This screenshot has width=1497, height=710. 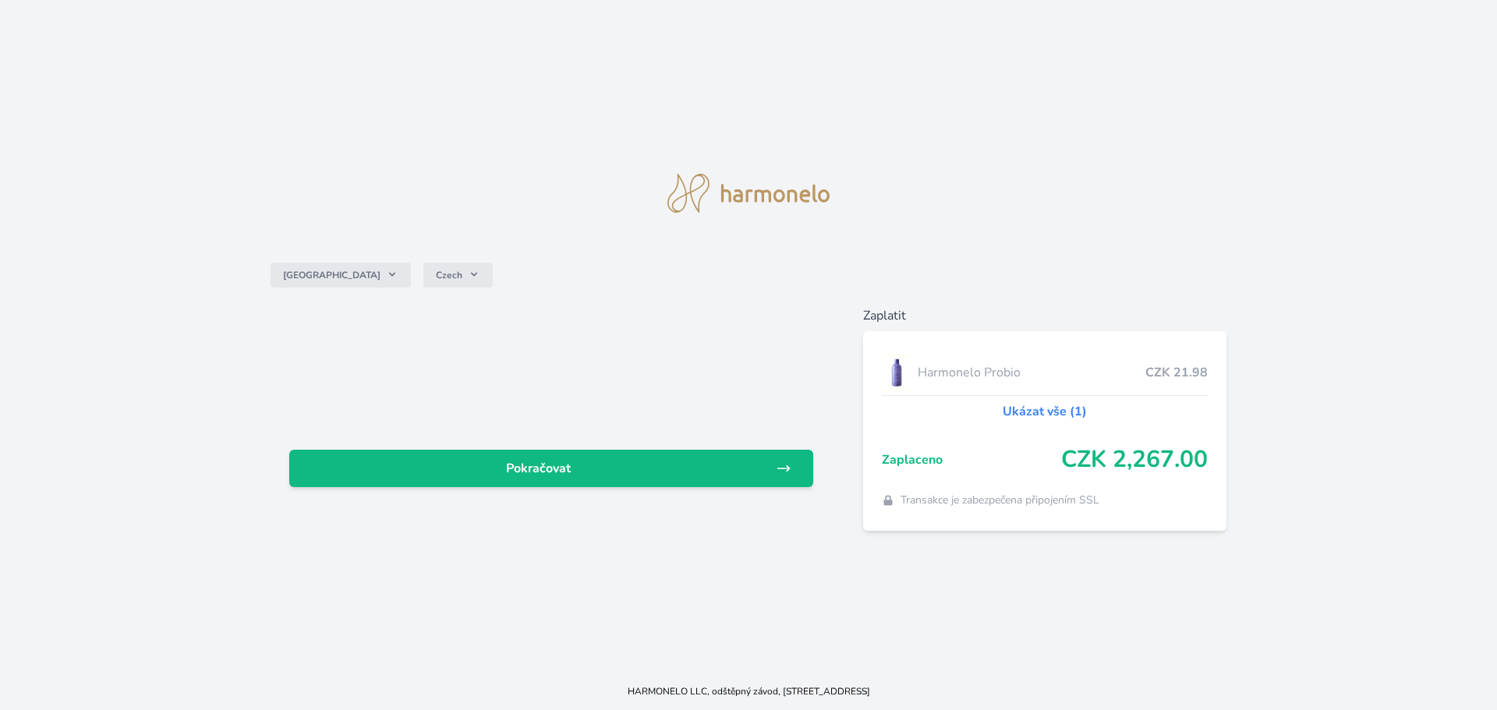 I want to click on h6: Zaplatit, so click(x=1045, y=316).